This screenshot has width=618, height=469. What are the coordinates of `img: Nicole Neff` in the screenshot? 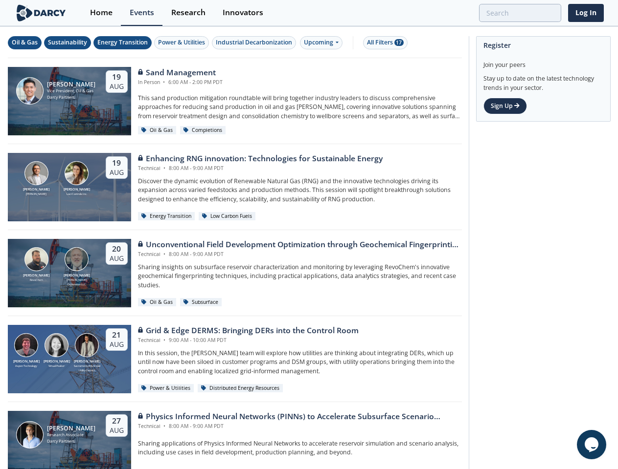 It's located at (76, 173).